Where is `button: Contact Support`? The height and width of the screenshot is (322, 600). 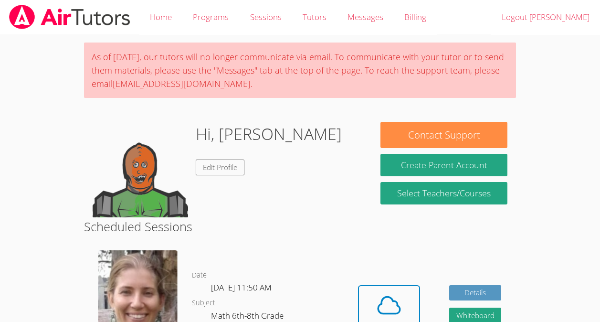 button: Contact Support is located at coordinates (443, 135).